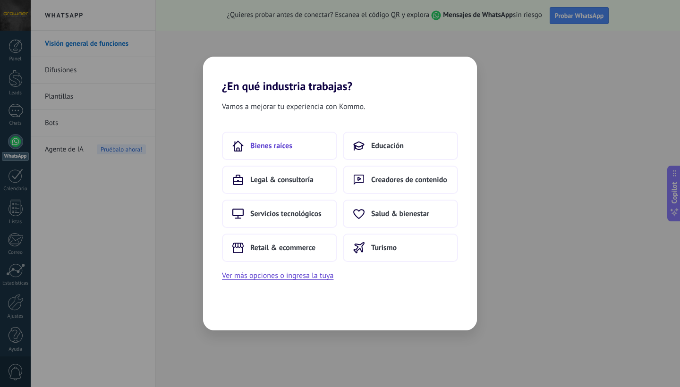  I want to click on span: Vamos a mejorar tu experiencia con Kommo., so click(293, 107).